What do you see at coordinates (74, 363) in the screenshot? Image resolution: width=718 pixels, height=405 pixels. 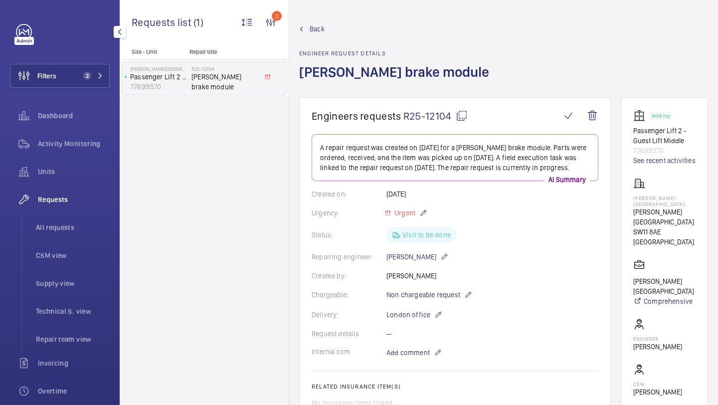 I see `span: Invoicing` at bounding box center [74, 363].